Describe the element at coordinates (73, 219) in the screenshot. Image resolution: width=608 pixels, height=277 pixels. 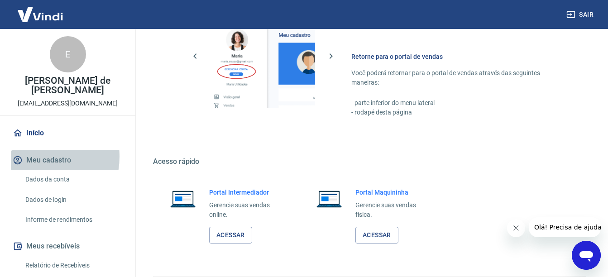
I see `a: Informe de rendimentos` at that location.